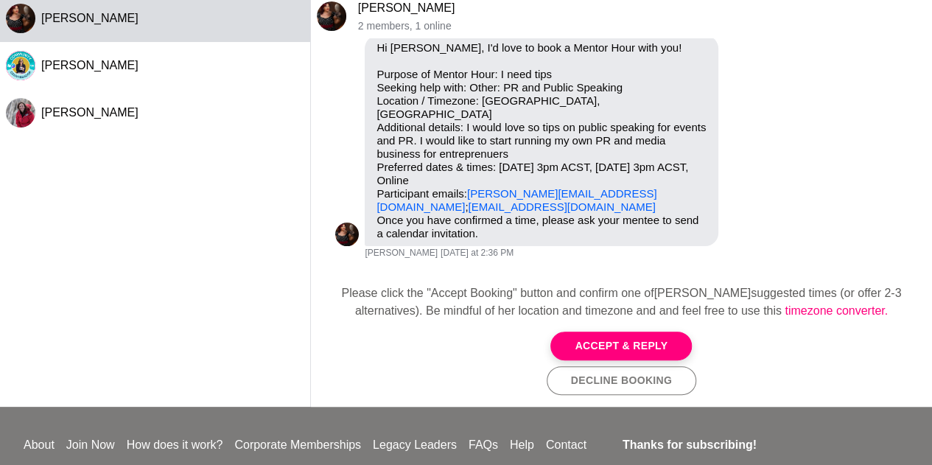 The width and height of the screenshot is (932, 465). What do you see at coordinates (521, 445) in the screenshot?
I see `a: Help` at bounding box center [521, 445].